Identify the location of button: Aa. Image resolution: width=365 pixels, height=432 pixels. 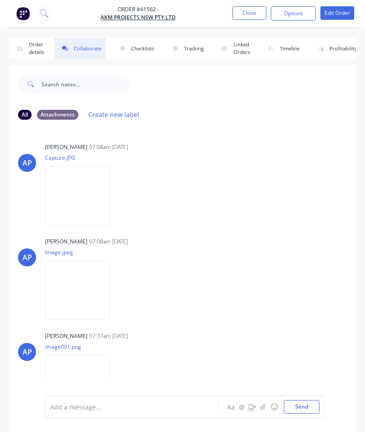
(231, 407).